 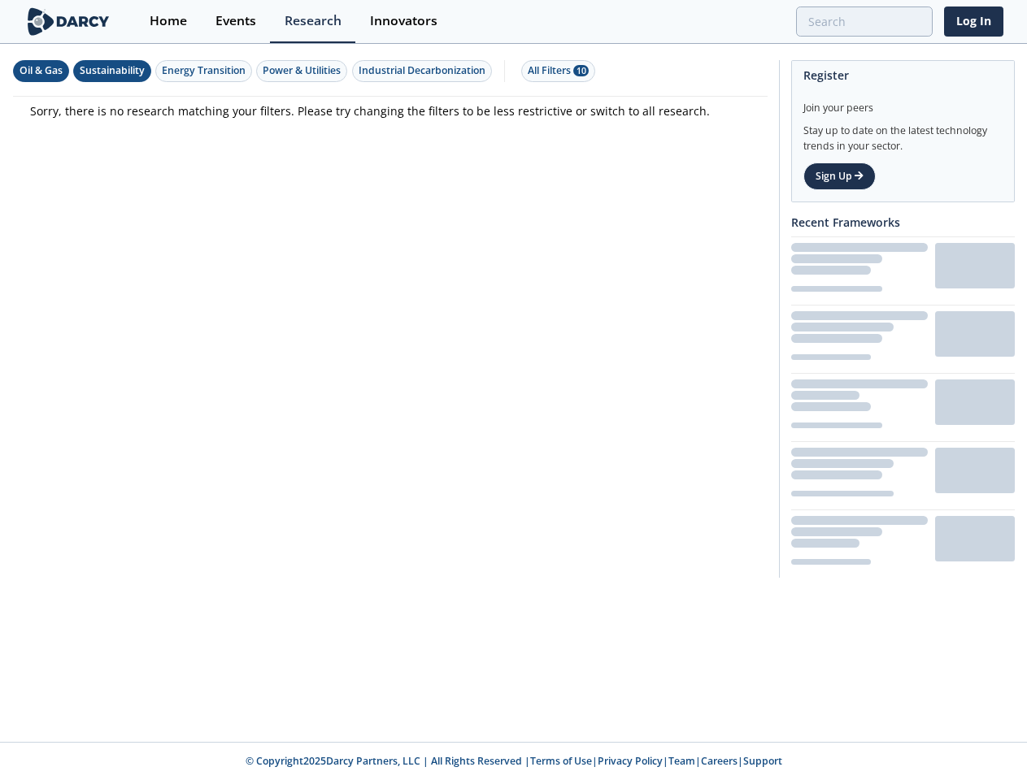 What do you see at coordinates (112, 71) in the screenshot?
I see `button: Sustainability` at bounding box center [112, 71].